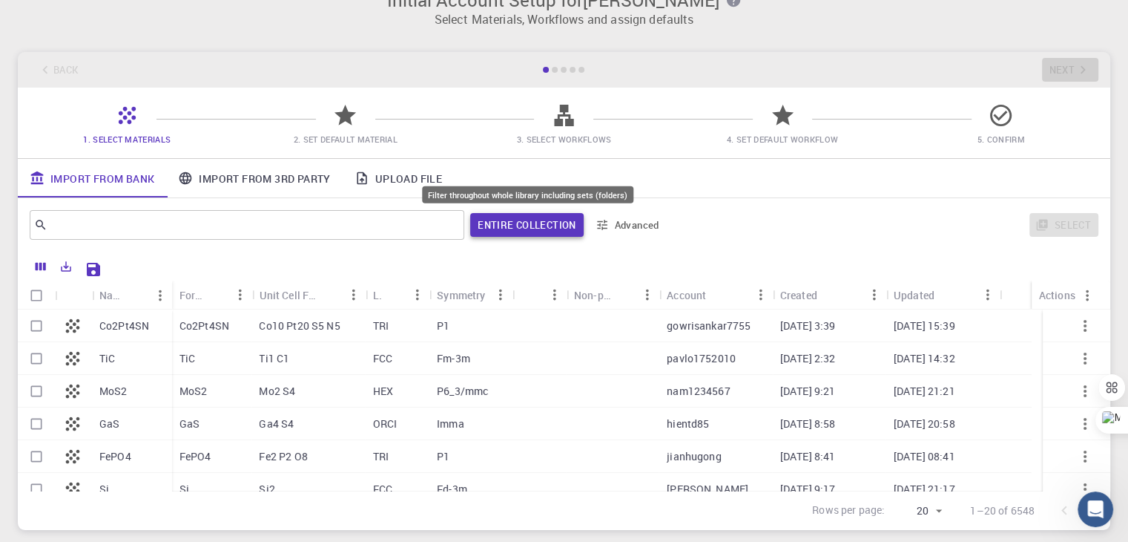 This screenshot has width=1128, height=542. What do you see at coordinates (127, 139) in the screenshot?
I see `span: 1. Select Materials` at bounding box center [127, 139].